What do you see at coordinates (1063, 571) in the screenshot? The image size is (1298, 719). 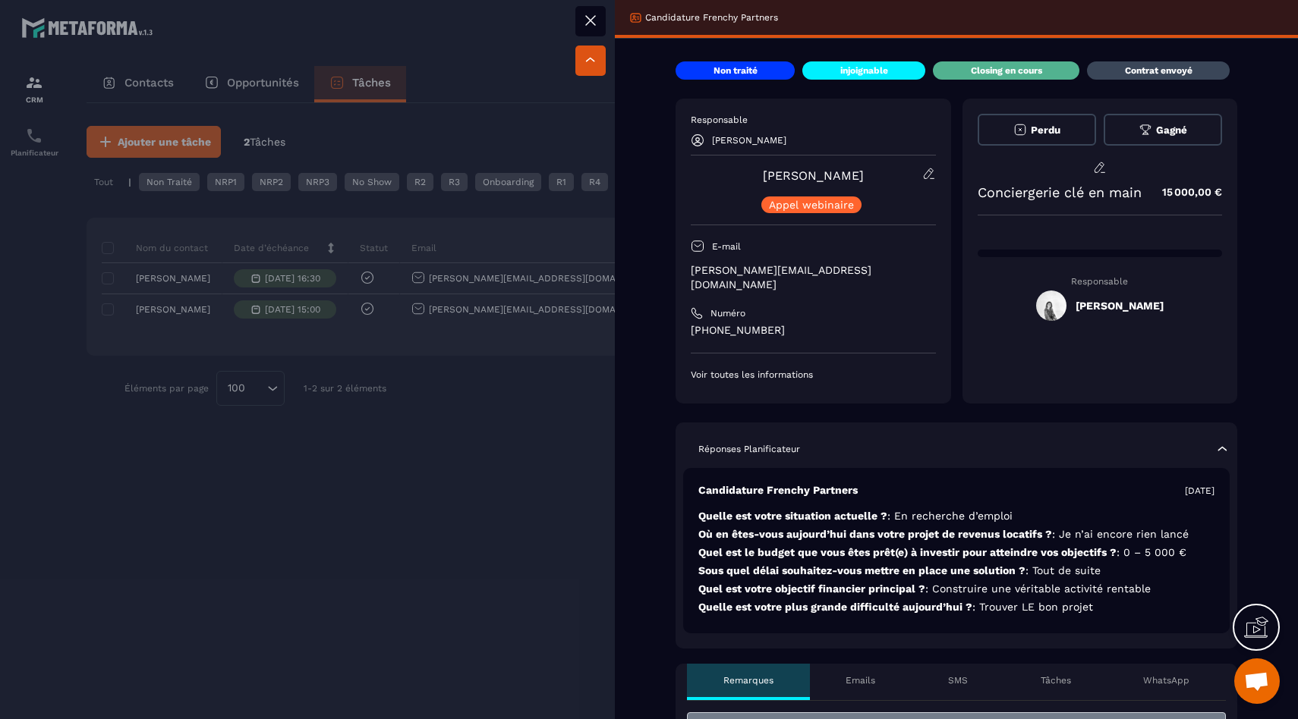 I see `span: : Tout de suite` at bounding box center [1063, 571].